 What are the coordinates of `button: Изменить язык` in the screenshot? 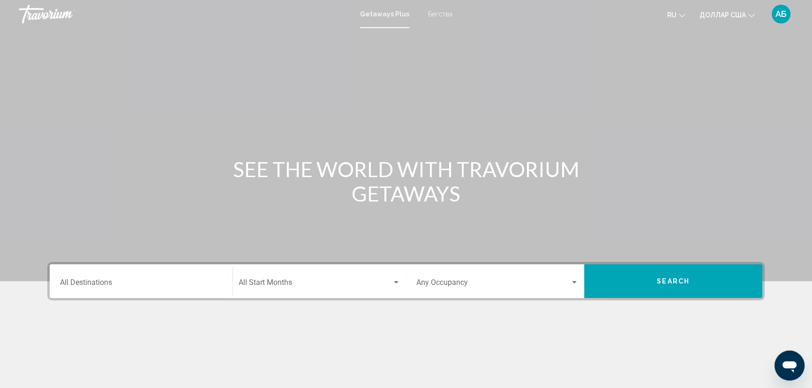 It's located at (676, 15).